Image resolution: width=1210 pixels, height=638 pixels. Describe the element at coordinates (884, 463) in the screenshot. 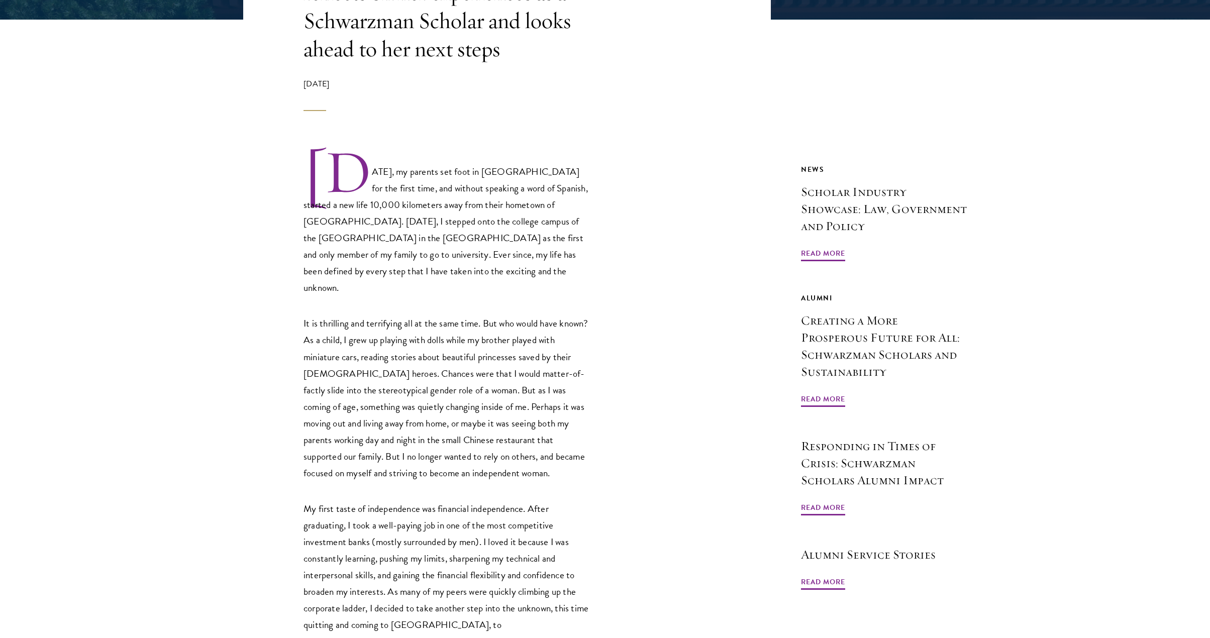

I see `h3: Responding in Times of Crisis: Schwarzman Scholars Alumni Impact` at that location.